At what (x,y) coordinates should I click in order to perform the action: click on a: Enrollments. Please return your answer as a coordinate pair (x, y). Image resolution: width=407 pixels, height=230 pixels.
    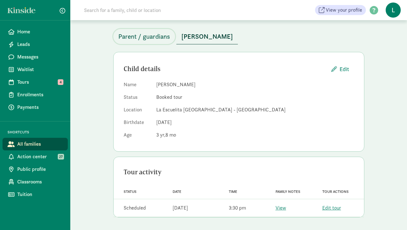
    Looking at the image, I should click on (35, 95).